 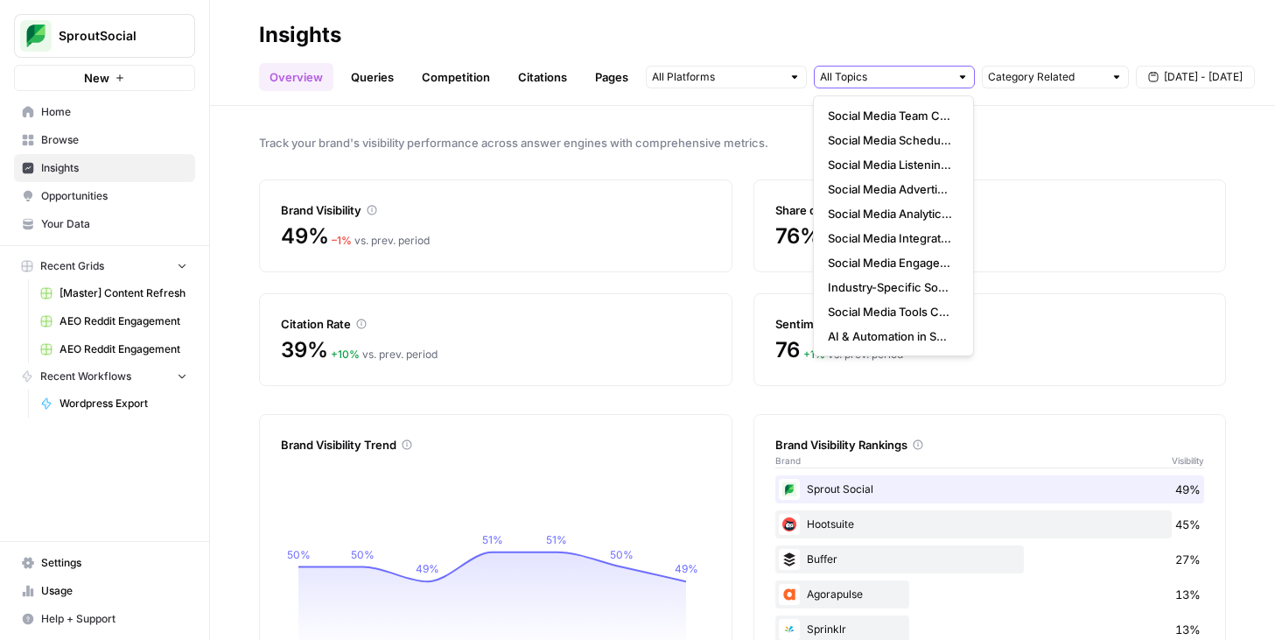 What do you see at coordinates (495, 445) in the screenshot?
I see `div: Brand Visibility Trend` at bounding box center [495, 445].